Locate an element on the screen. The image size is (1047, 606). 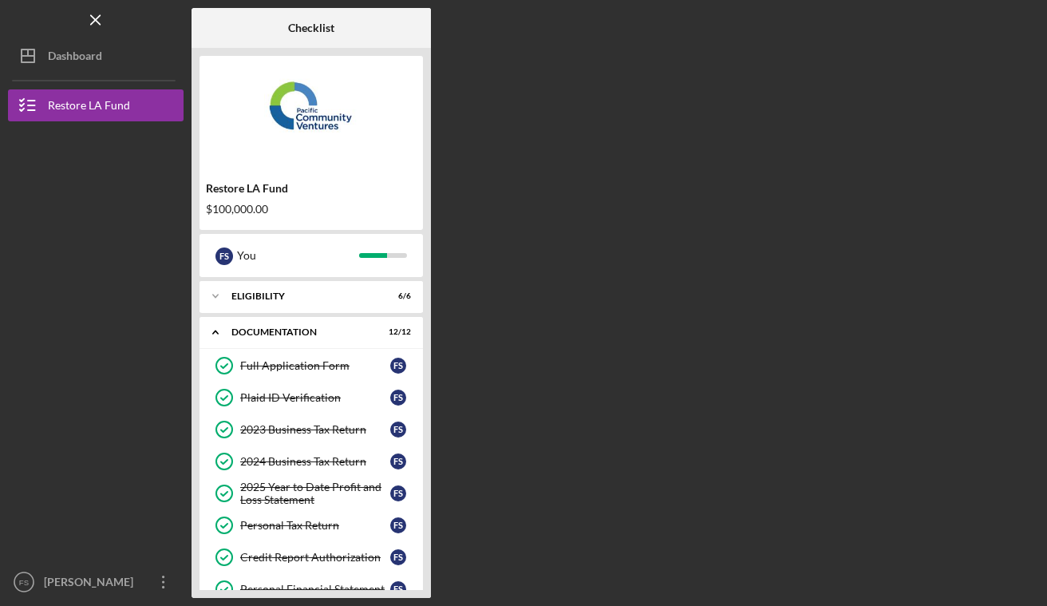
button: Dashboard is located at coordinates (96, 56).